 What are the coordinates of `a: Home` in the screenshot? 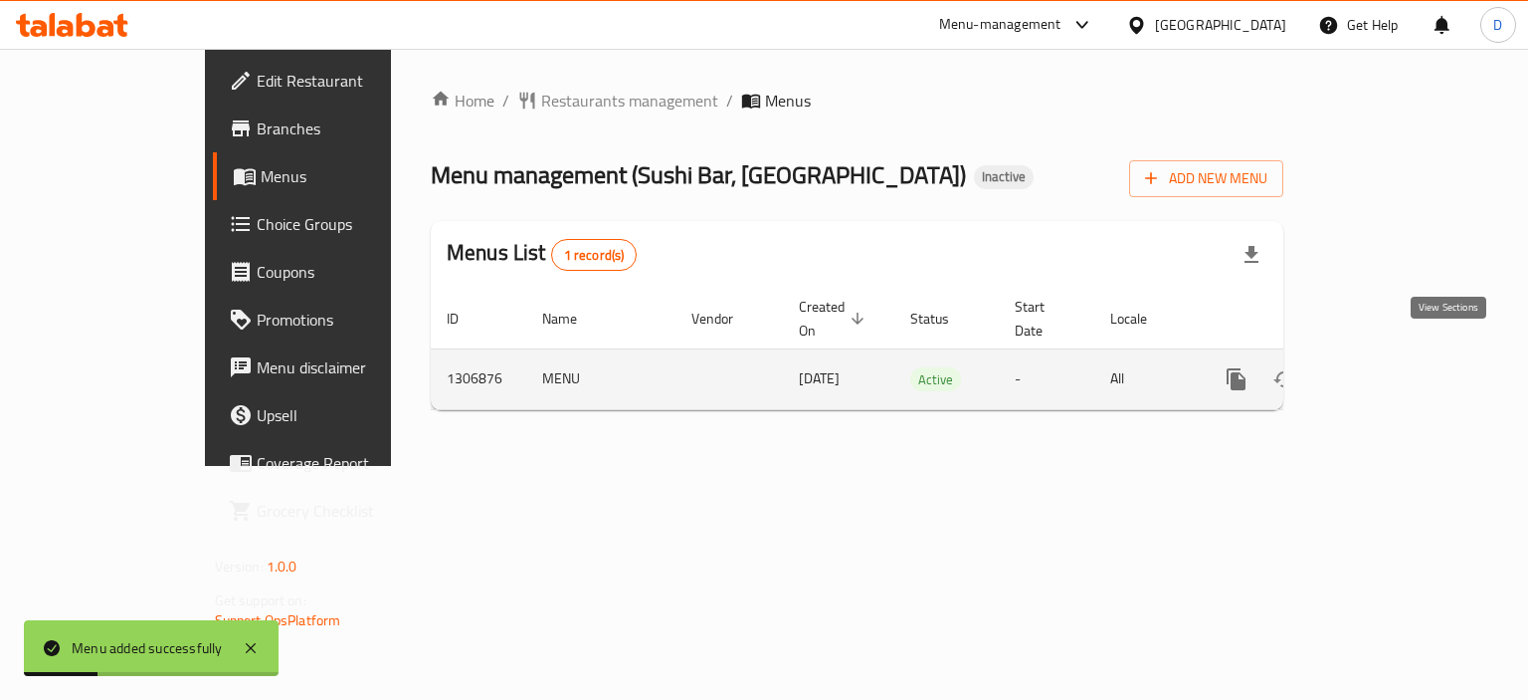 It's located at (463, 100).